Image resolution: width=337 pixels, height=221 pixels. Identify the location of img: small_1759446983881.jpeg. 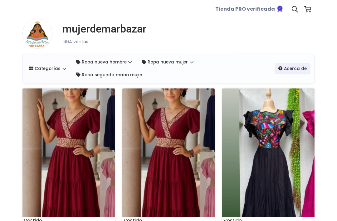
(169, 152).